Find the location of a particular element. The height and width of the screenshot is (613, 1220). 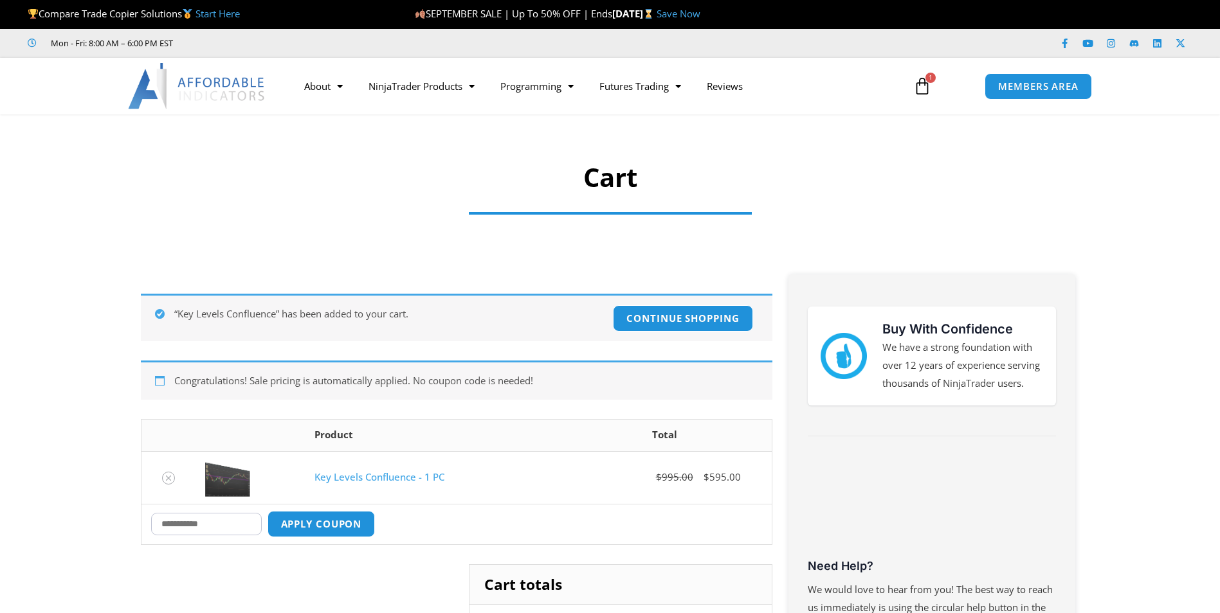

img: Key Levels 1 | Affordable Indicators – NinjaTrader is located at coordinates (228, 478).